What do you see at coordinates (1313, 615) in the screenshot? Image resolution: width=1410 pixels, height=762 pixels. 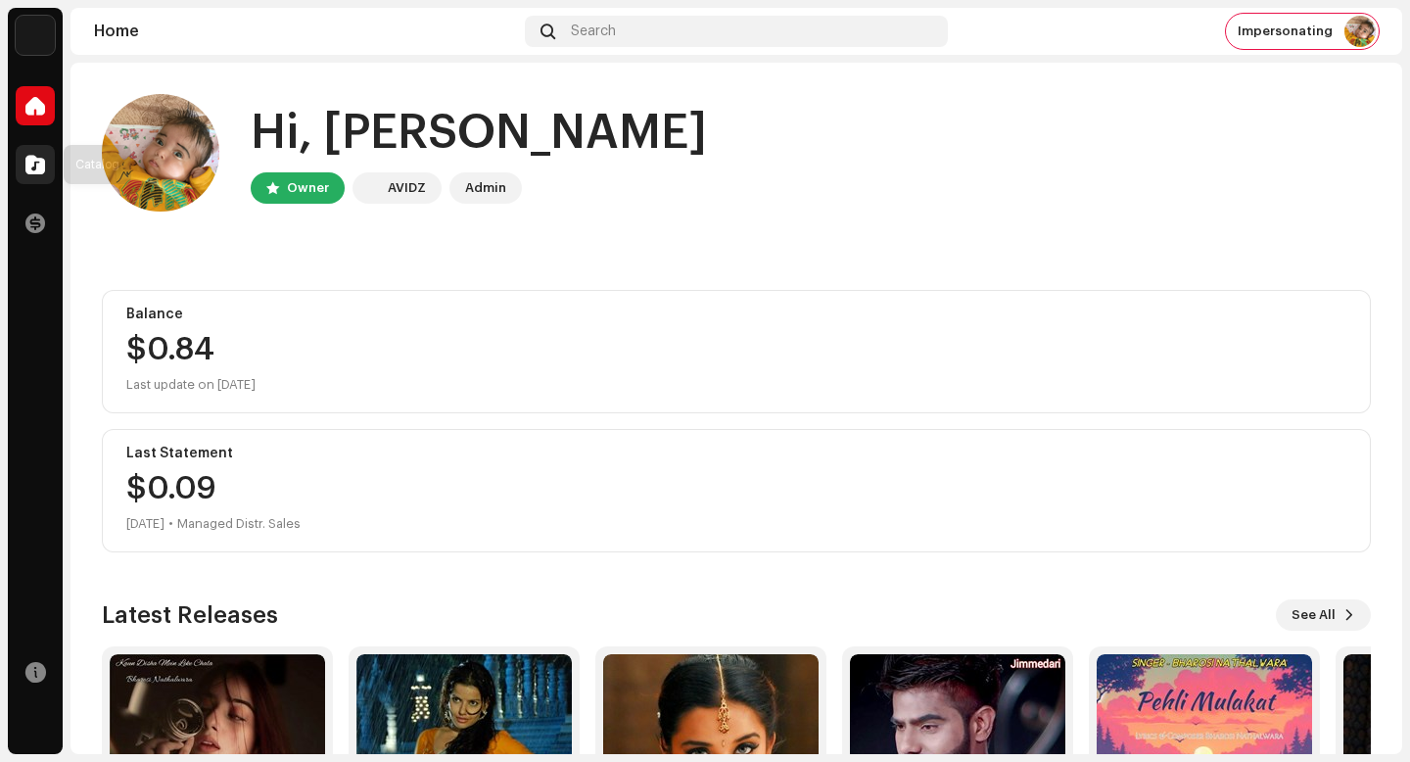 I see `span: See All` at bounding box center [1313, 615].